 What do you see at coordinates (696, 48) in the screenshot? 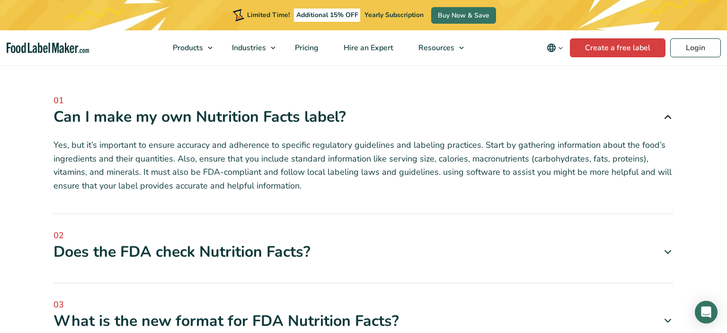
I see `a: Login` at bounding box center [696, 48].